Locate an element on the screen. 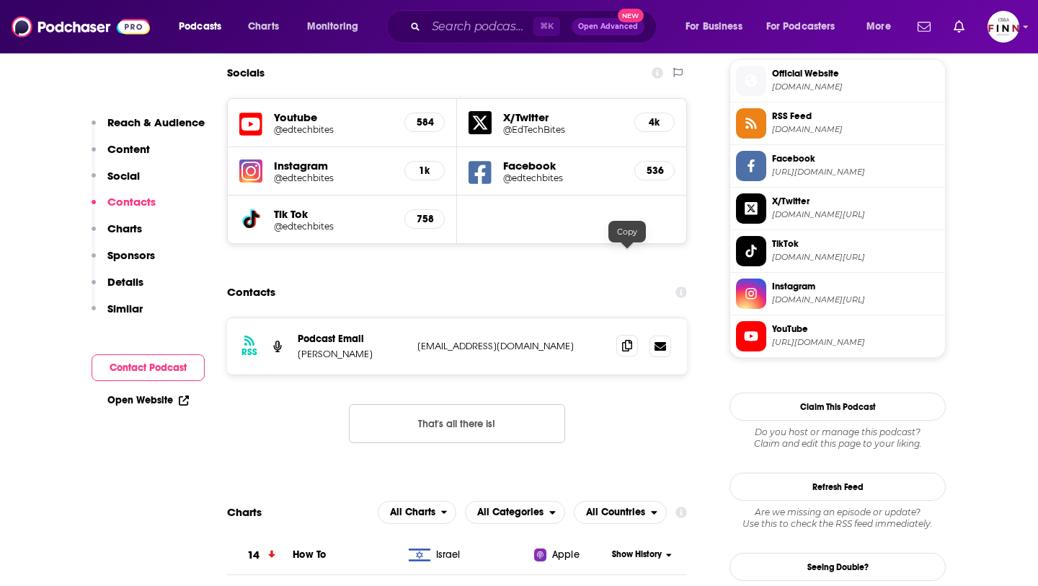 The width and height of the screenshot is (1038, 586). h5: 536 is located at coordinates (655, 170).